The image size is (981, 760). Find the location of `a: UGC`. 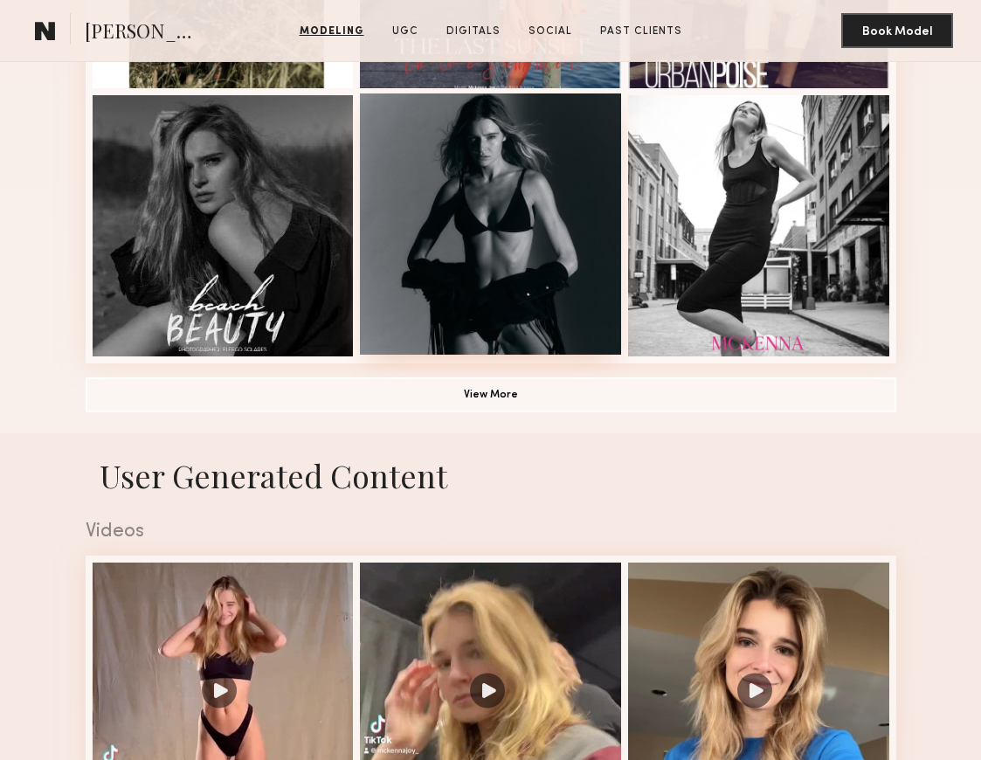

a: UGC is located at coordinates (405, 31).